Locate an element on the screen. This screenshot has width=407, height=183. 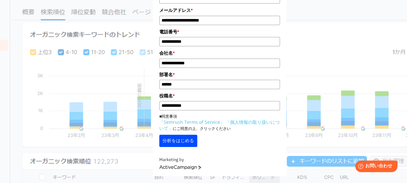
label: 電話番号 is located at coordinates (220, 32).